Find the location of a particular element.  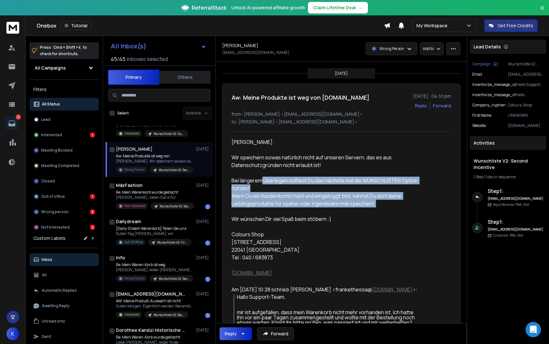

h1: MäxFashion is located at coordinates (129, 185).